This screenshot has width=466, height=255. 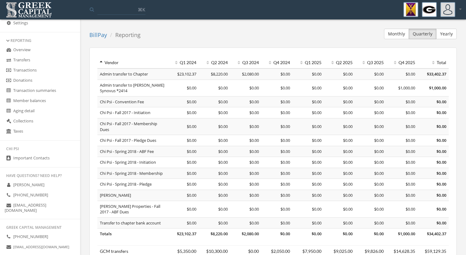 I want to click on td: Chi Psi - Spring 2018 - Pledge, so click(x=133, y=184).